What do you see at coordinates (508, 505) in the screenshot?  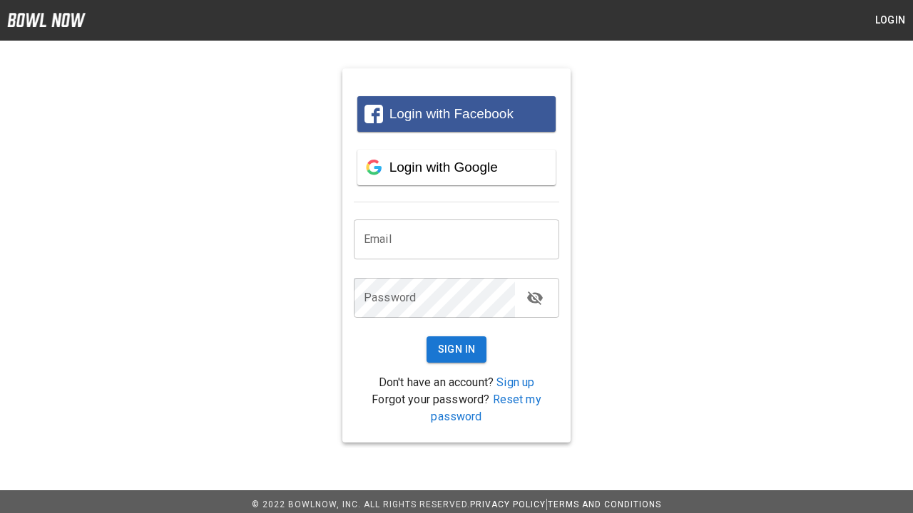 I see `a: Privacy Policy` at bounding box center [508, 505].